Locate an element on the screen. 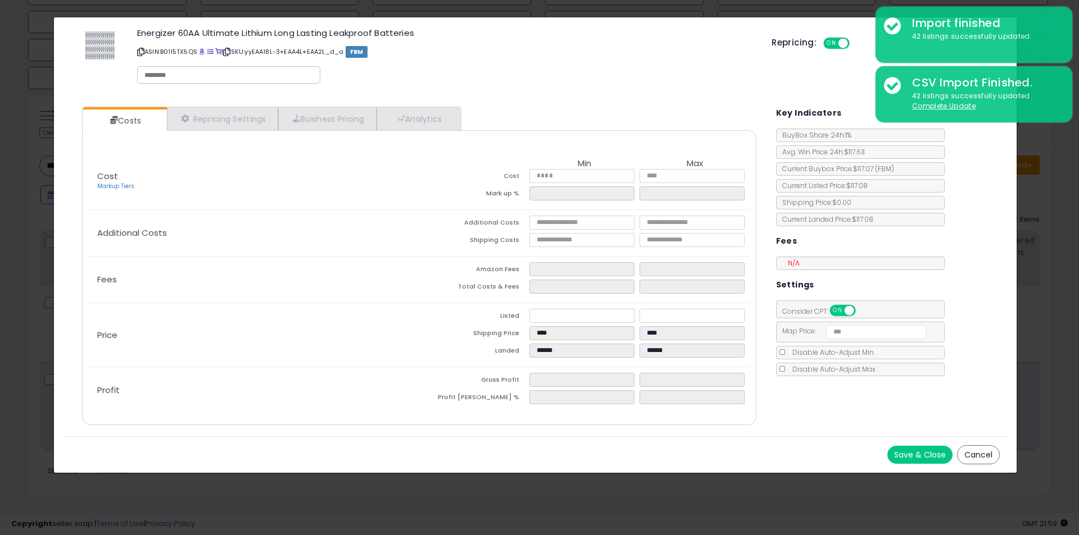  span: Disable Auto-Adjust Max is located at coordinates (831, 369).